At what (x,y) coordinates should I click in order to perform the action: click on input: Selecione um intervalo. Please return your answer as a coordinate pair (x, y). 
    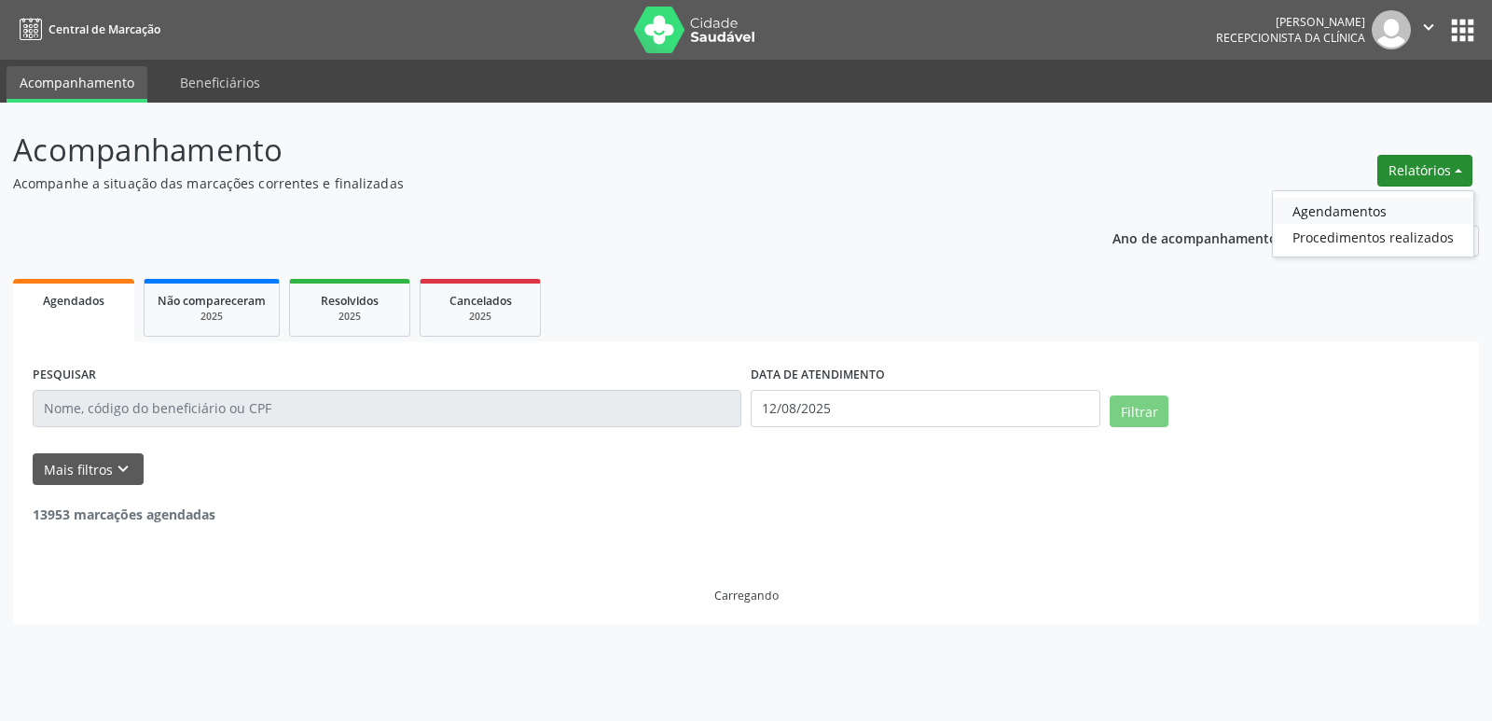
    Looking at the image, I should click on (925, 408).